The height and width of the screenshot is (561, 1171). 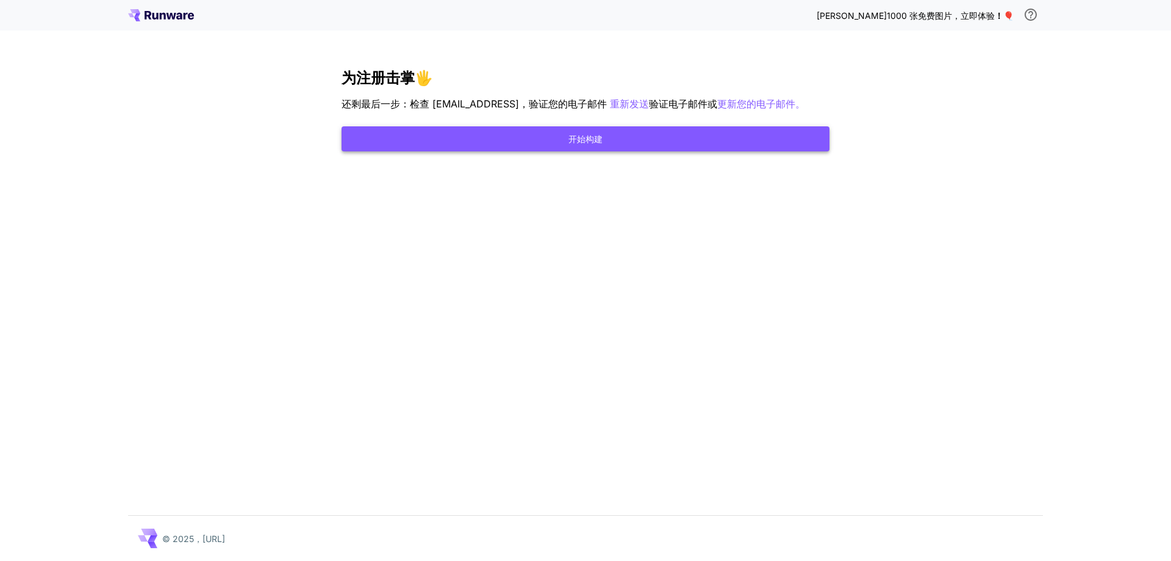 I want to click on font: 开始构建, so click(x=586, y=138).